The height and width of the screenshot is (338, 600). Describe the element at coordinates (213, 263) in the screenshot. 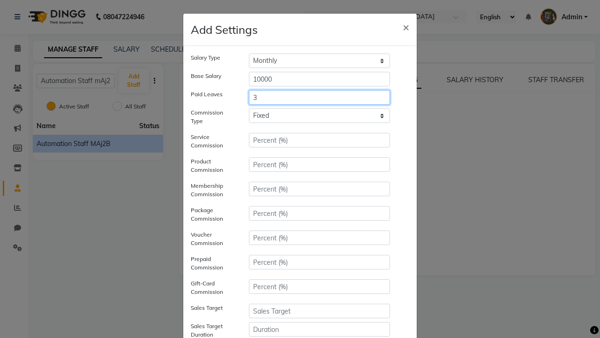

I see `label: Prepaid Commission` at that location.